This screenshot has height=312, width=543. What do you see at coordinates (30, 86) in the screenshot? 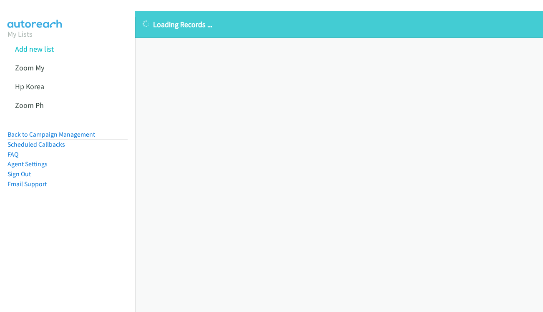
I see `a: Hp Korea` at bounding box center [30, 86].